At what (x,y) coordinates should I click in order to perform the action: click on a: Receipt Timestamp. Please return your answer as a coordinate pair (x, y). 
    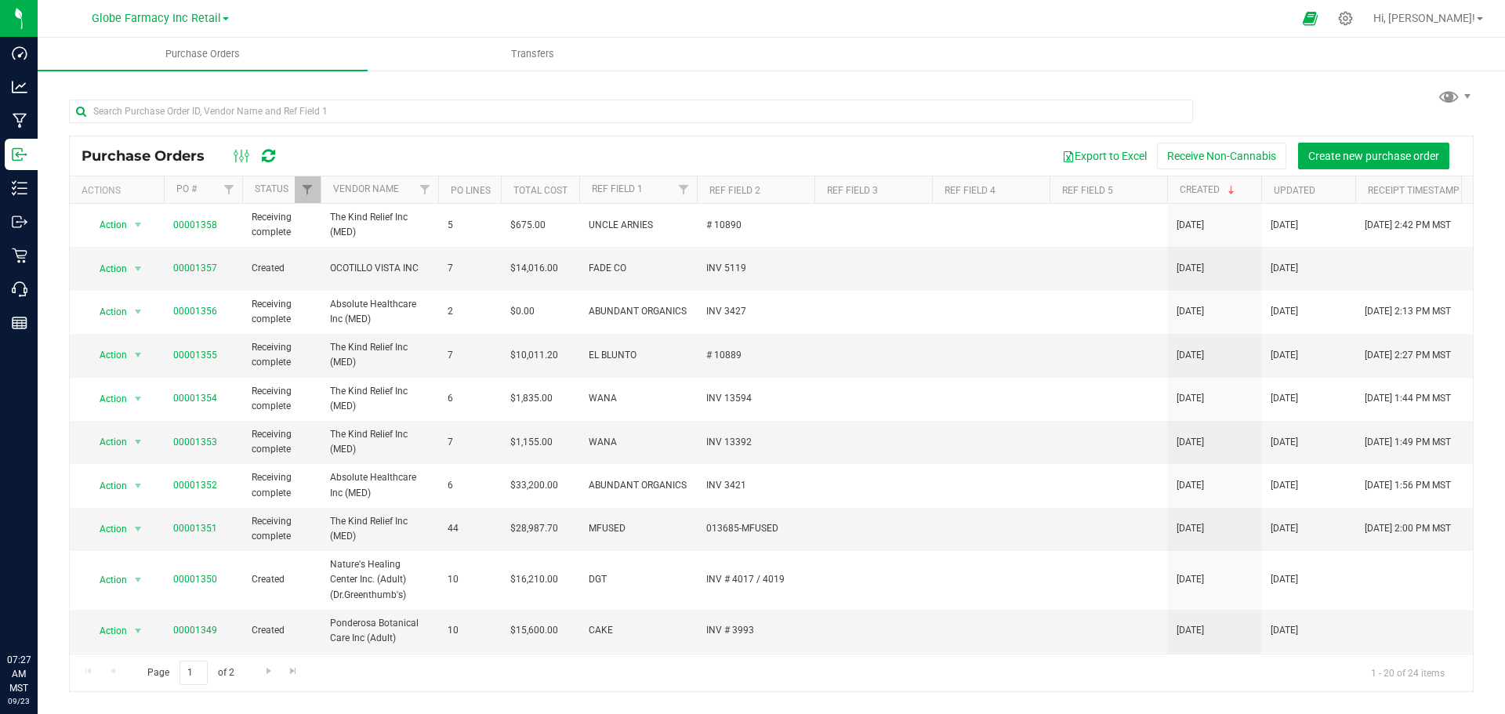
    Looking at the image, I should click on (1413, 190).